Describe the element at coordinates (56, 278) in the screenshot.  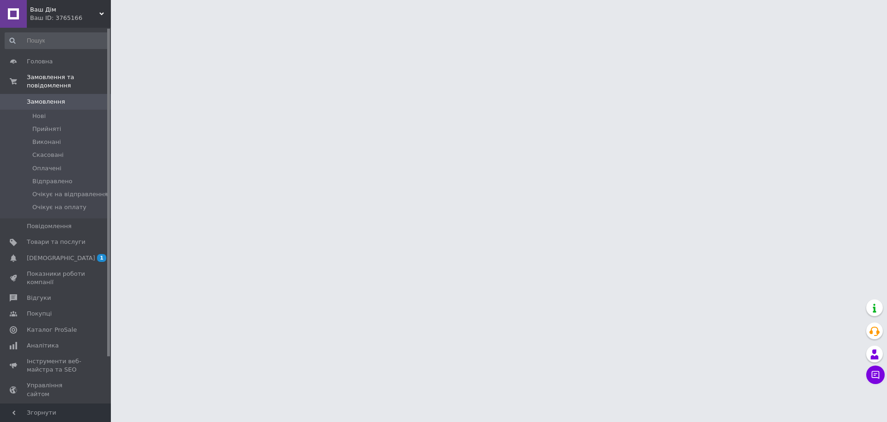
I see `span: Показники роботи компанії` at that location.